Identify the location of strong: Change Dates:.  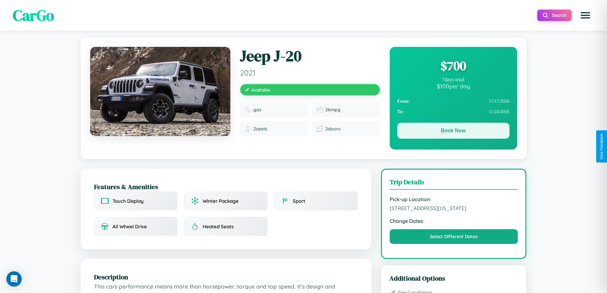
(453, 221).